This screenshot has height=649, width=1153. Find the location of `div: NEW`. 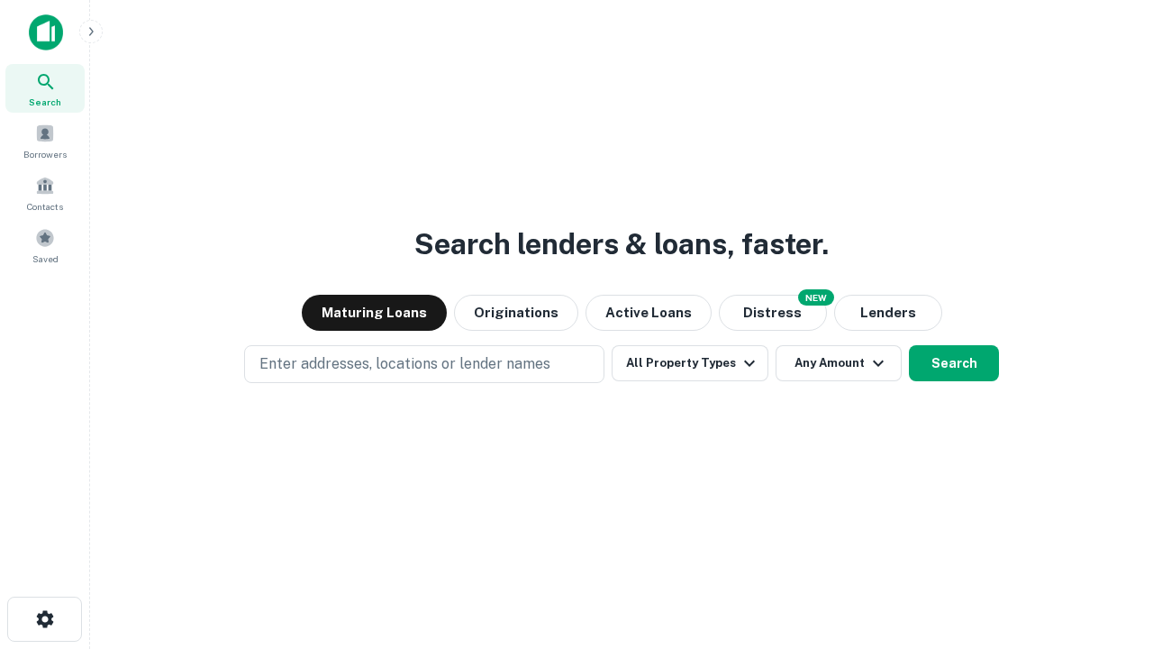

div: NEW is located at coordinates (816, 297).